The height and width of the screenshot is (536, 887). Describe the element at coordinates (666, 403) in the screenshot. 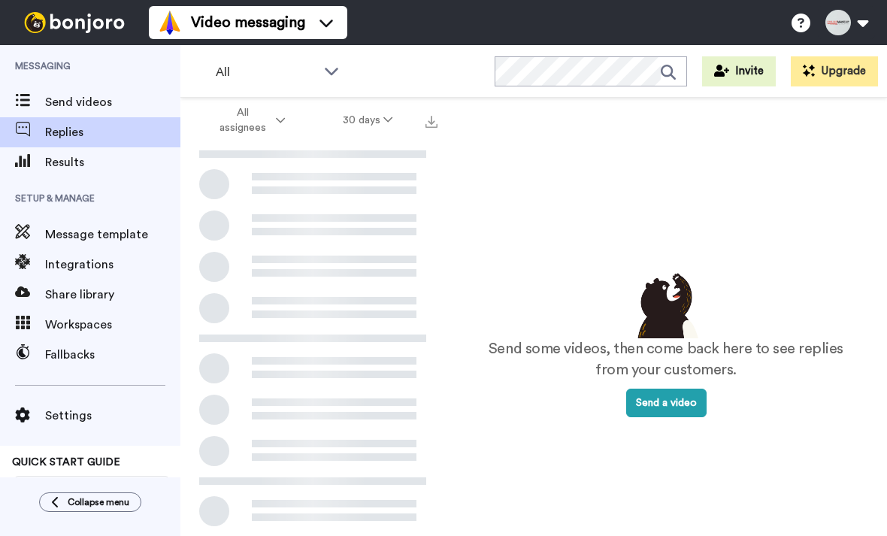

I see `a: Send a video` at that location.